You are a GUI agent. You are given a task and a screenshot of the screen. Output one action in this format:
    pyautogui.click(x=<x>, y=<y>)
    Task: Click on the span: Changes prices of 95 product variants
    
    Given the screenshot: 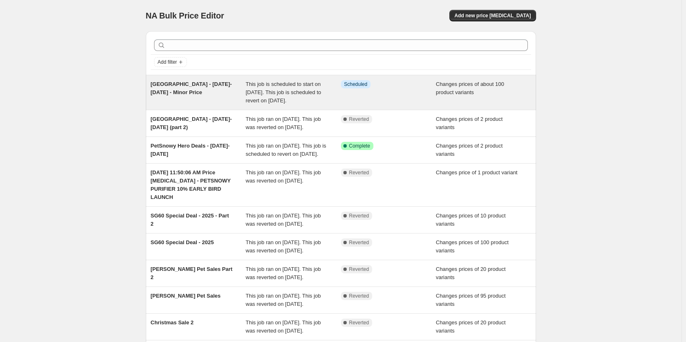 What is the action you would take?
    pyautogui.click(x=471, y=300)
    